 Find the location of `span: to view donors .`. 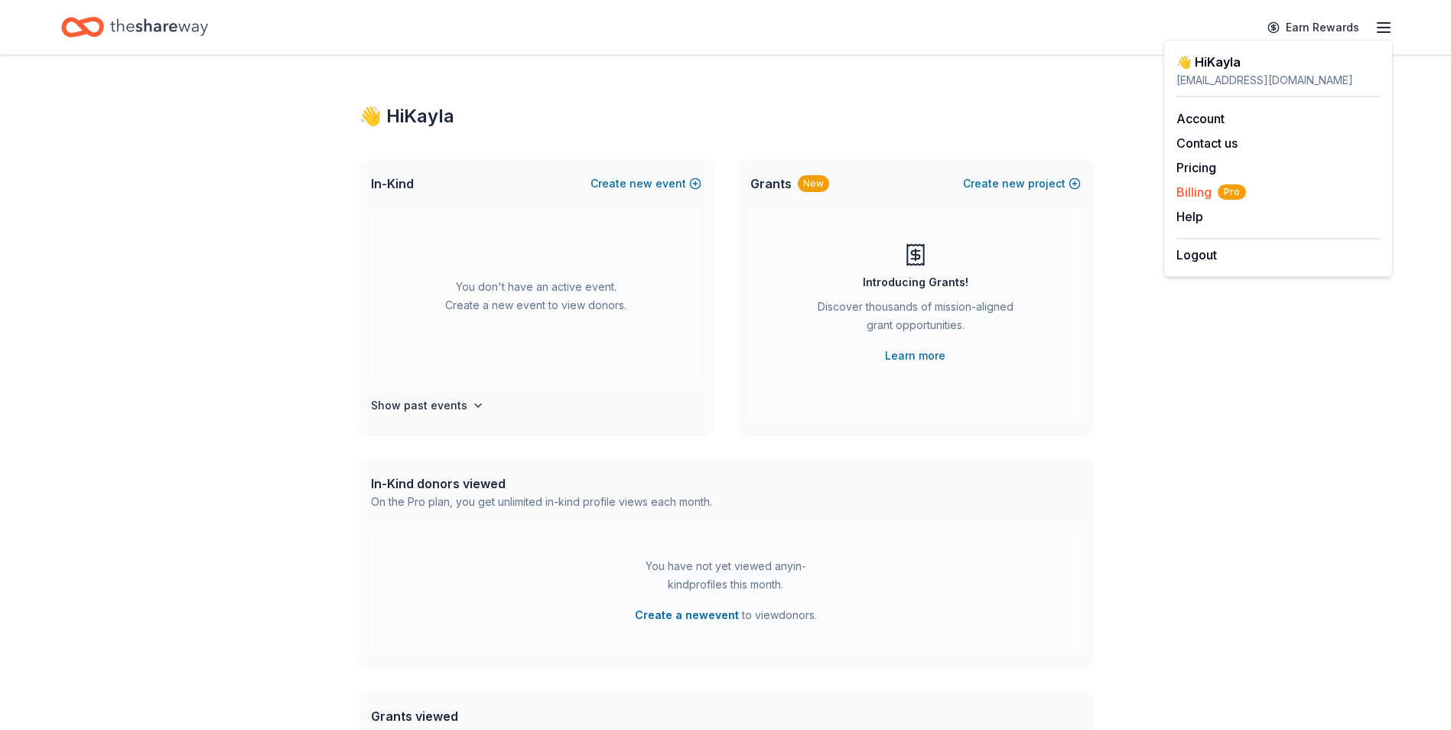

span: to view donors . is located at coordinates (726, 615).